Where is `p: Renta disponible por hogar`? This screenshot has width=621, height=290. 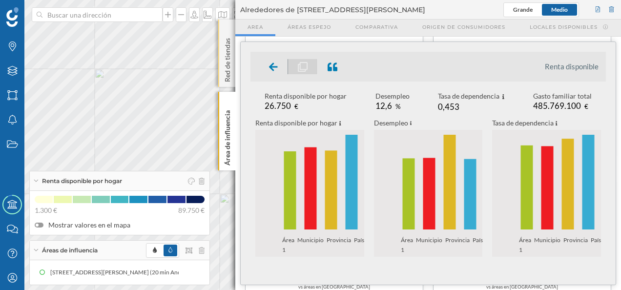
p: Renta disponible por hogar is located at coordinates (296, 123).